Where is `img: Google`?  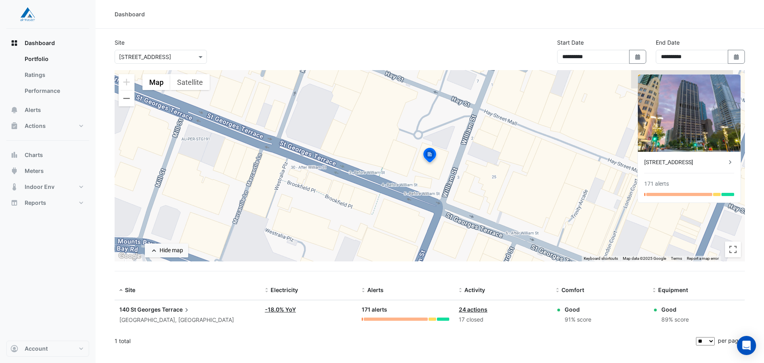 img: Google is located at coordinates (130, 256).